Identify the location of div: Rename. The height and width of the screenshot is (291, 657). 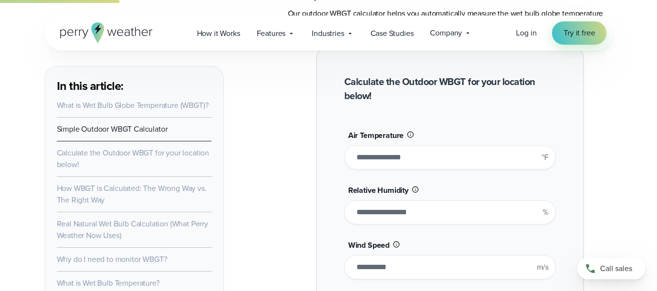
(328, 61).